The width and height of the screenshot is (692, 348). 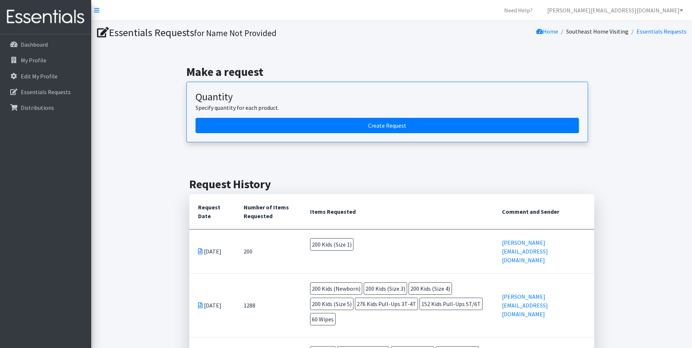 What do you see at coordinates (597, 31) in the screenshot?
I see `a: Southeast Home Visiting` at bounding box center [597, 31].